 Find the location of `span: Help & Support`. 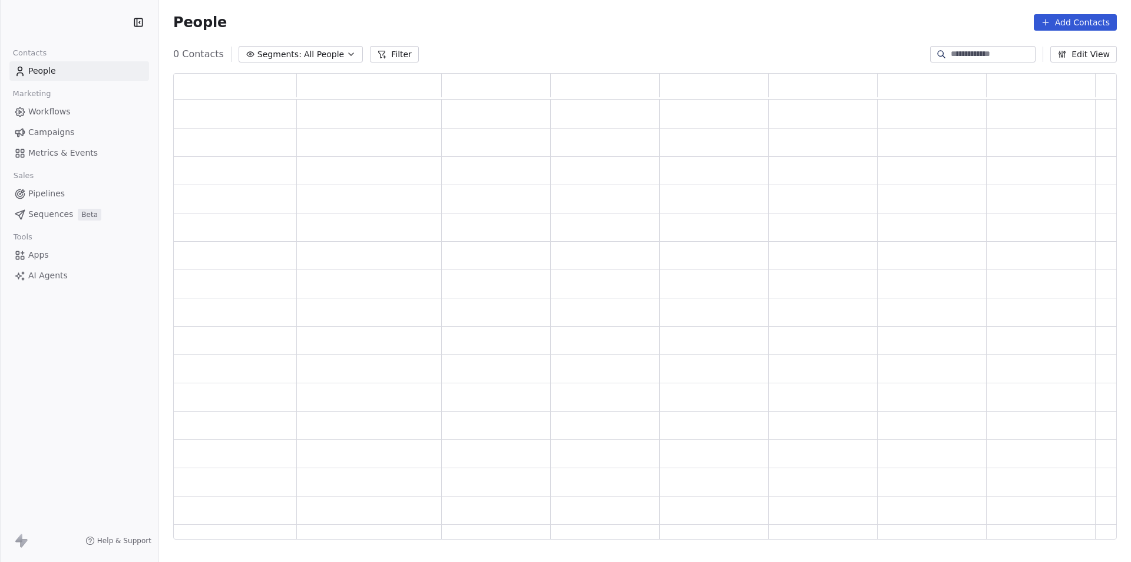

span: Help & Support is located at coordinates (124, 540).